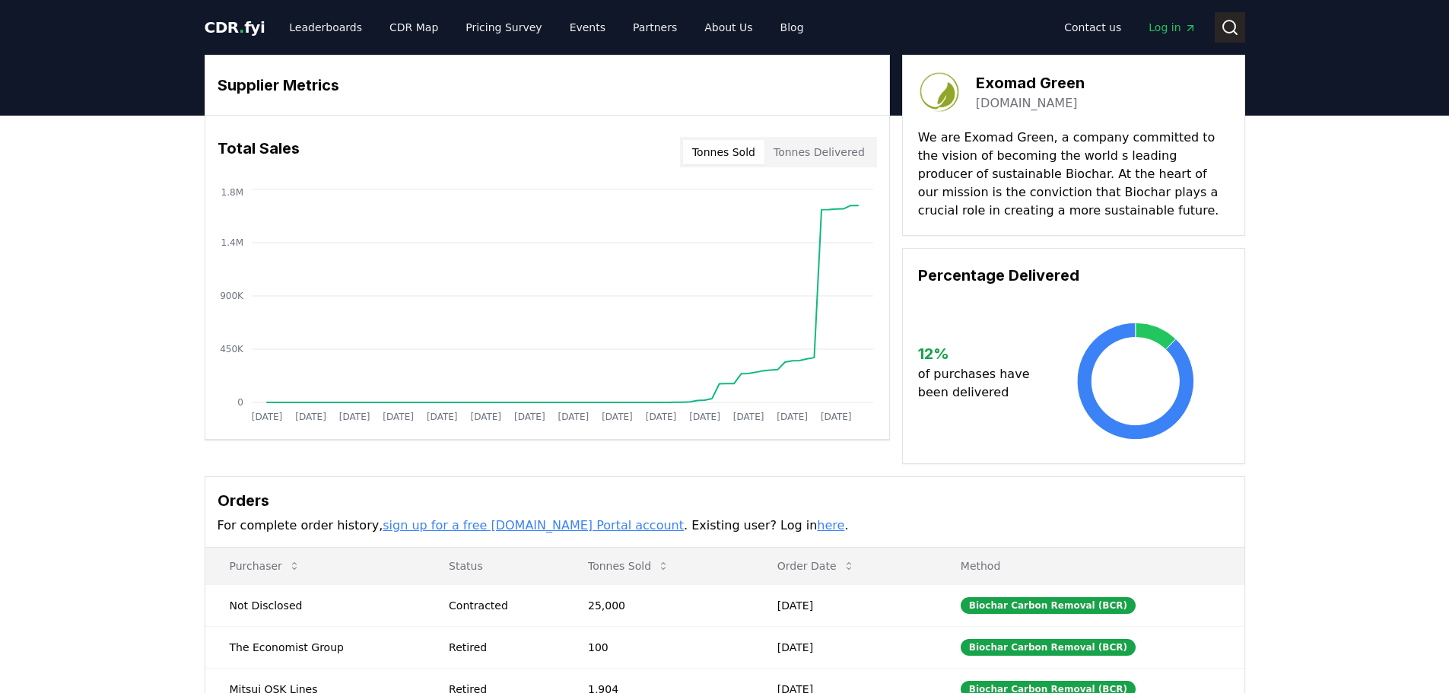 The image size is (1449, 693). I want to click on a: Leaderboards, so click(326, 27).